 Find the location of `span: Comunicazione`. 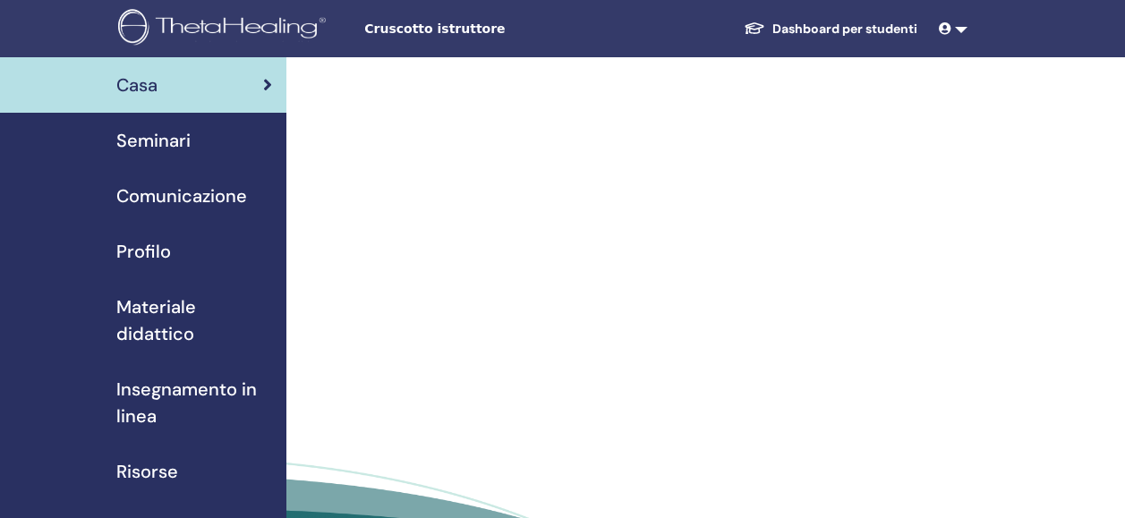

span: Comunicazione is located at coordinates (182, 196).